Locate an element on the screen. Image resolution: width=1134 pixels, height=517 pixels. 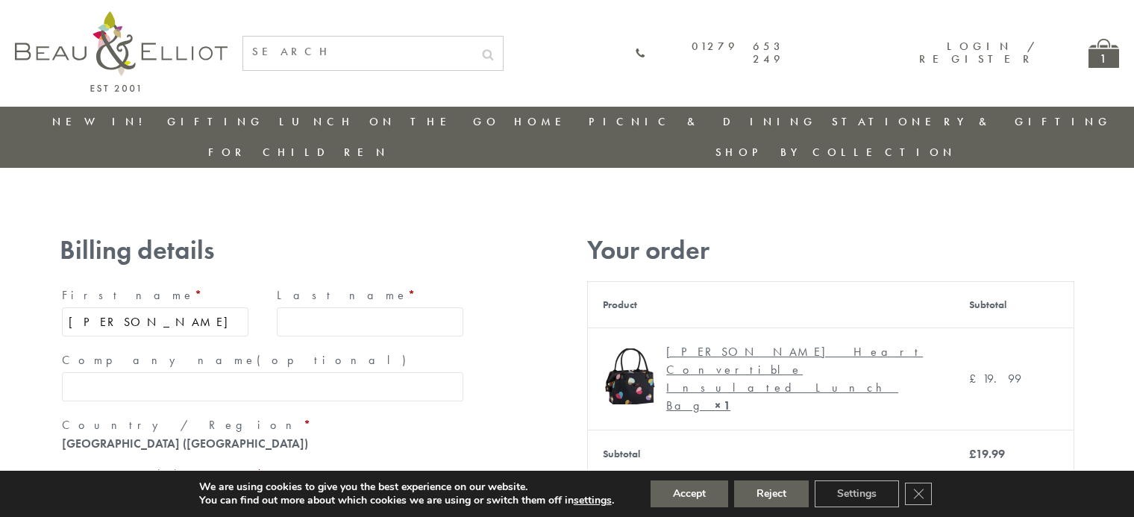
p: We are using cookies to give you the best experience on our website. is located at coordinates (407, 487).